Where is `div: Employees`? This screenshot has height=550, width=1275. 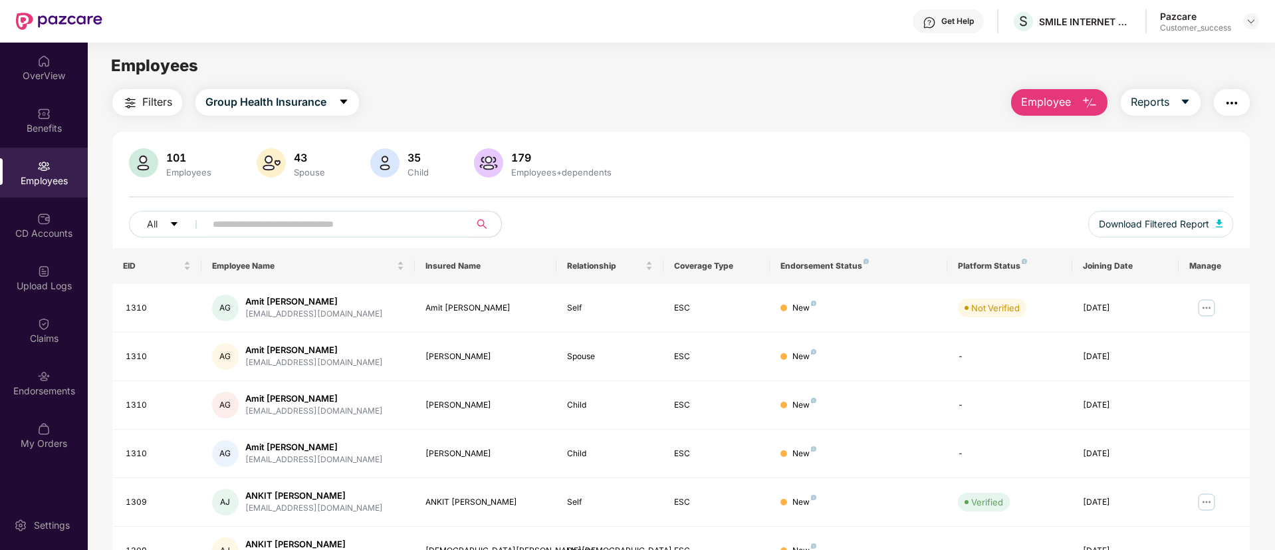
div: Employees is located at coordinates (189, 172).